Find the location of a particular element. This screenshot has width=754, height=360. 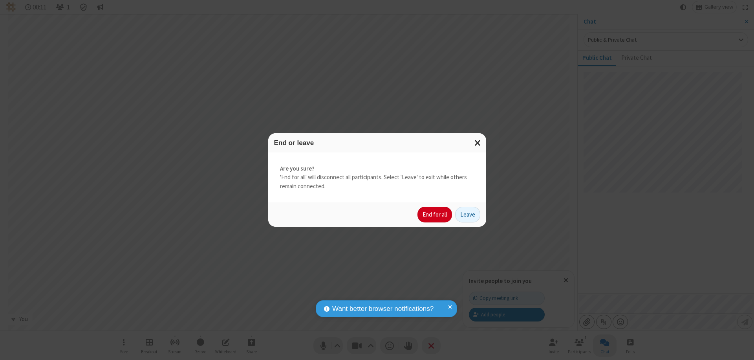

button: End for all is located at coordinates (435, 215).